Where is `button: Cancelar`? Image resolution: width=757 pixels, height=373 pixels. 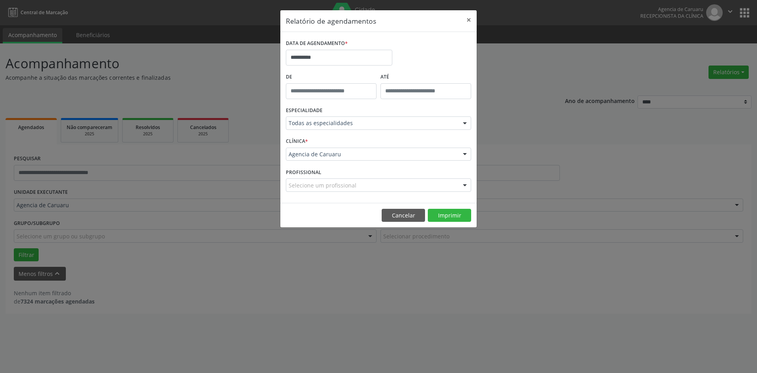
button: Cancelar is located at coordinates (404, 215).